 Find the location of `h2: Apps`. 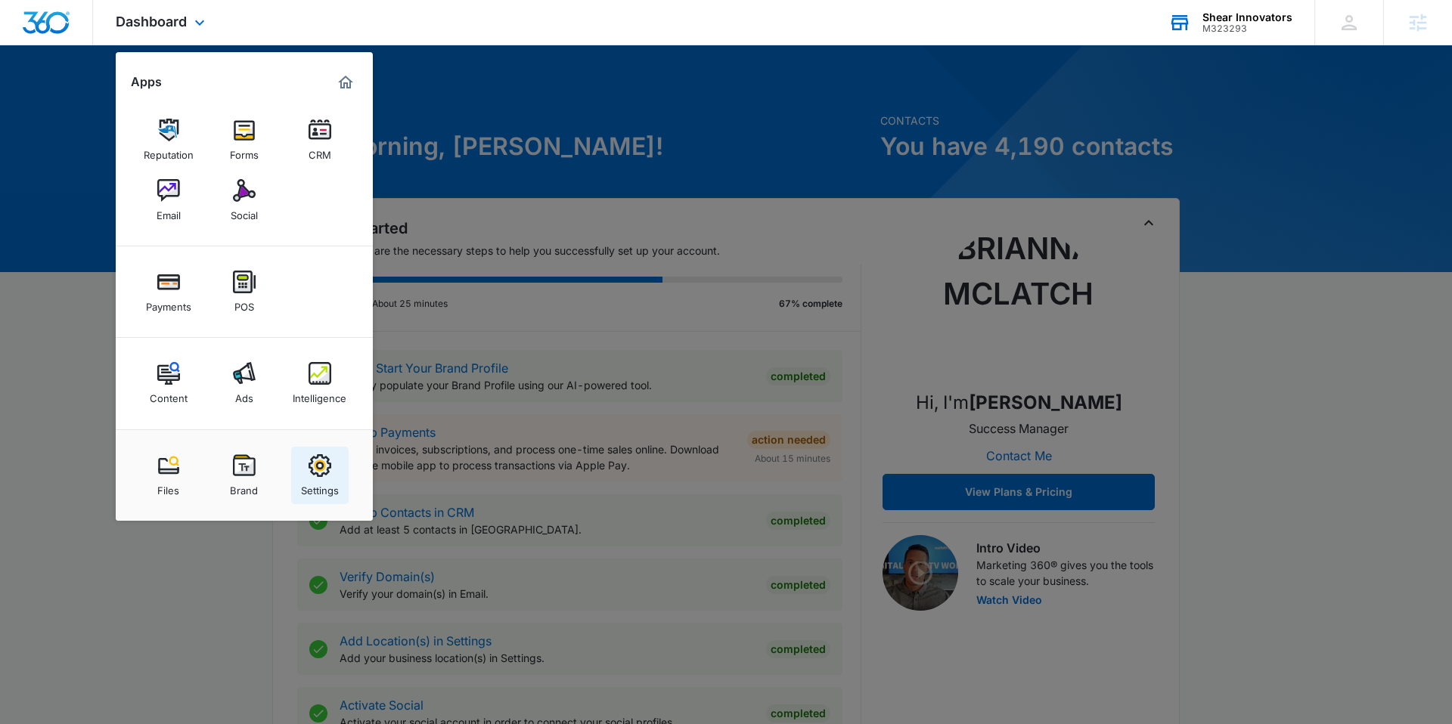

h2: Apps is located at coordinates (146, 82).